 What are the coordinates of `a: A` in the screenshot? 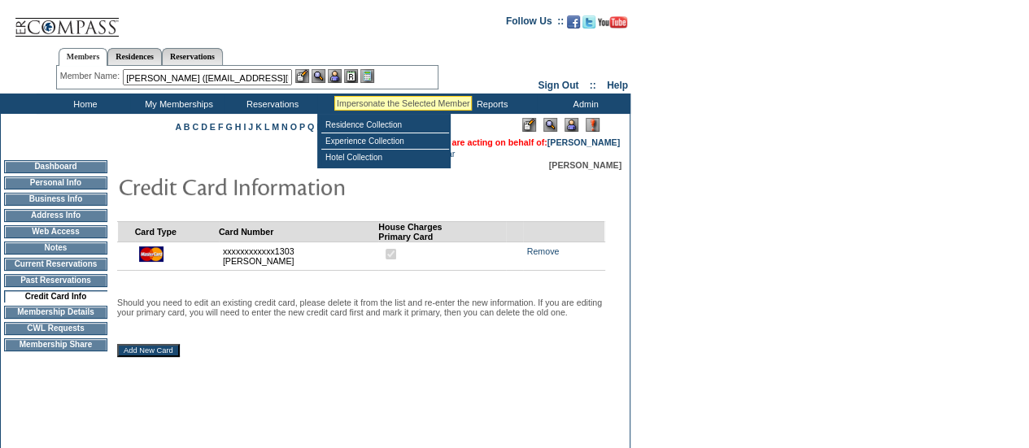 It's located at (178, 127).